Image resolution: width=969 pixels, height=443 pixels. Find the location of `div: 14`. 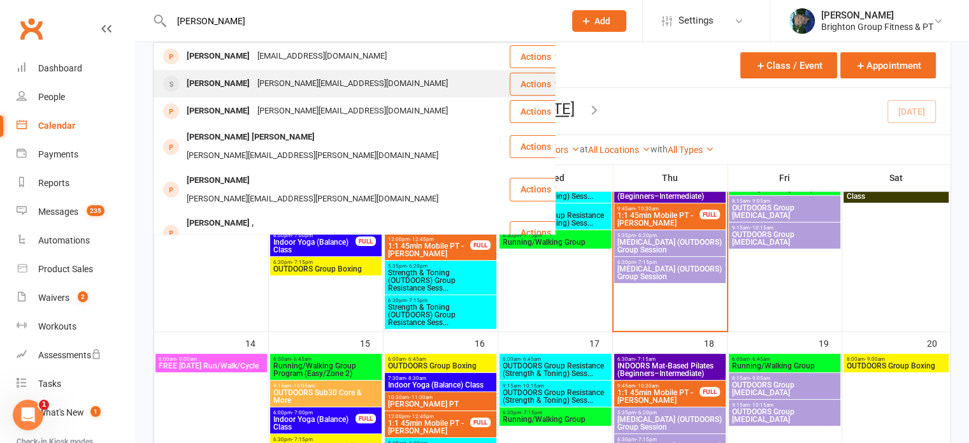

div: 14 is located at coordinates (257, 342).